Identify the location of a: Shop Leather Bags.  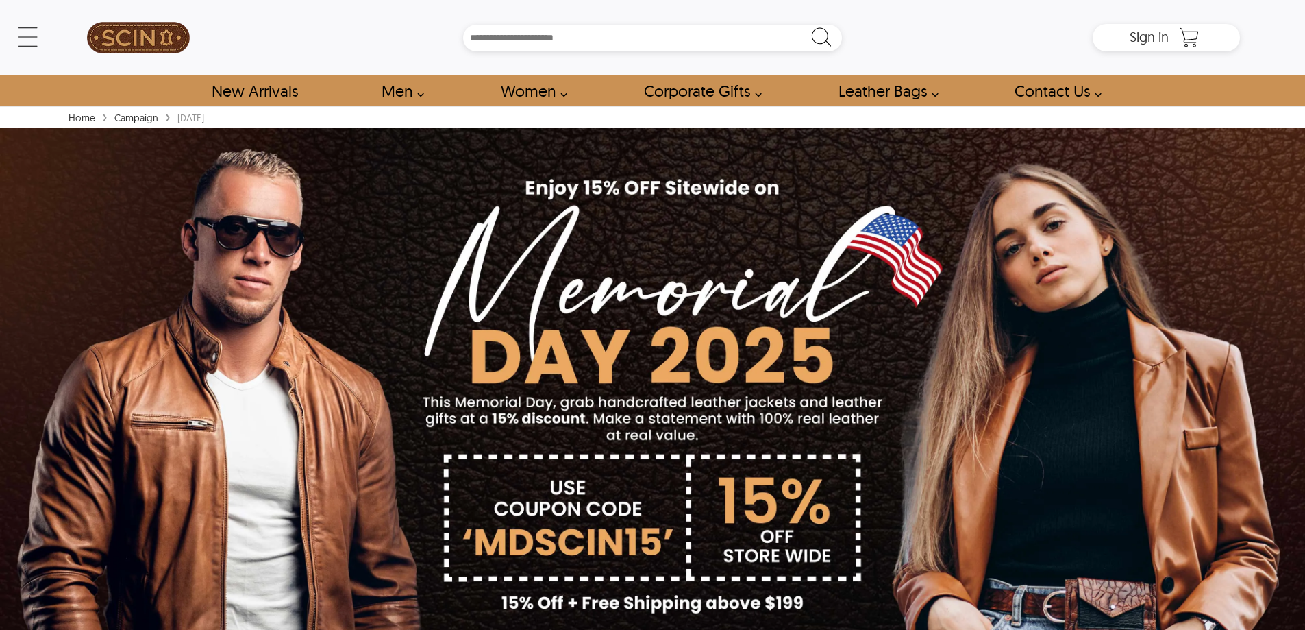
(885, 90).